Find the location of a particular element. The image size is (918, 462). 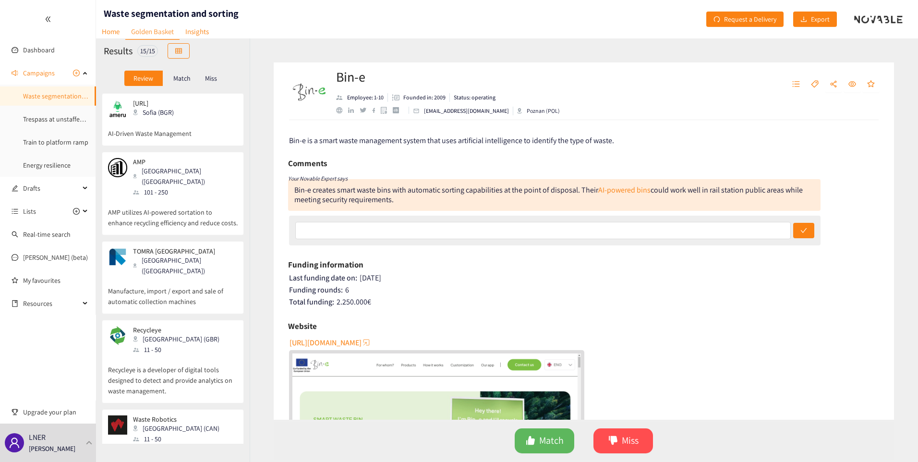

a: facebook is located at coordinates (376, 110).